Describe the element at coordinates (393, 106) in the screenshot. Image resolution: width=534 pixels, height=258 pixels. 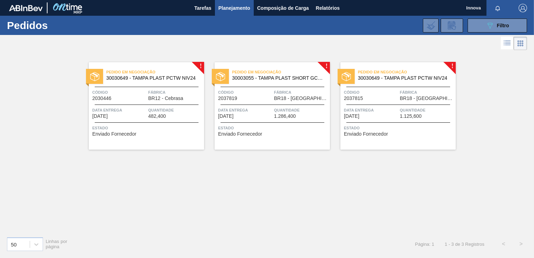
I see `a: !estadoPedido em Negociação30030649 - TAMPA PLAST PCTW NIV24Código2037815FábricaBR18 - [GEOGRAPHI...` at that location.